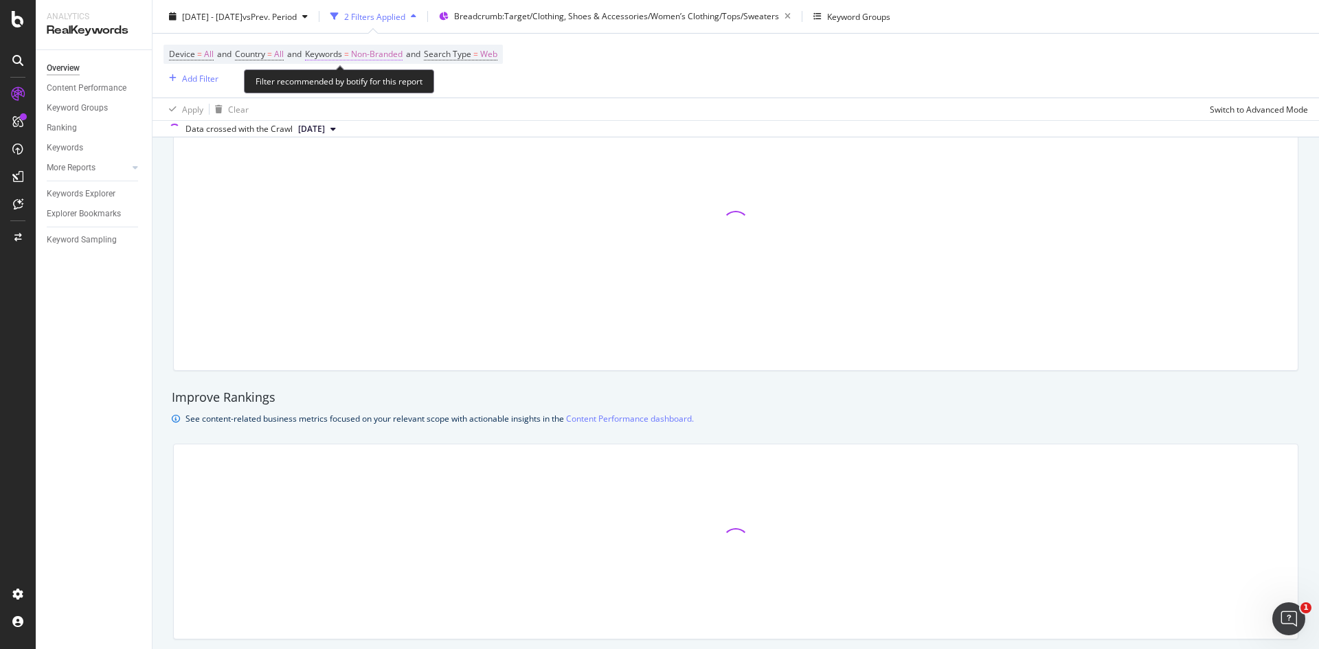  I want to click on span: Keywords, so click(324, 54).